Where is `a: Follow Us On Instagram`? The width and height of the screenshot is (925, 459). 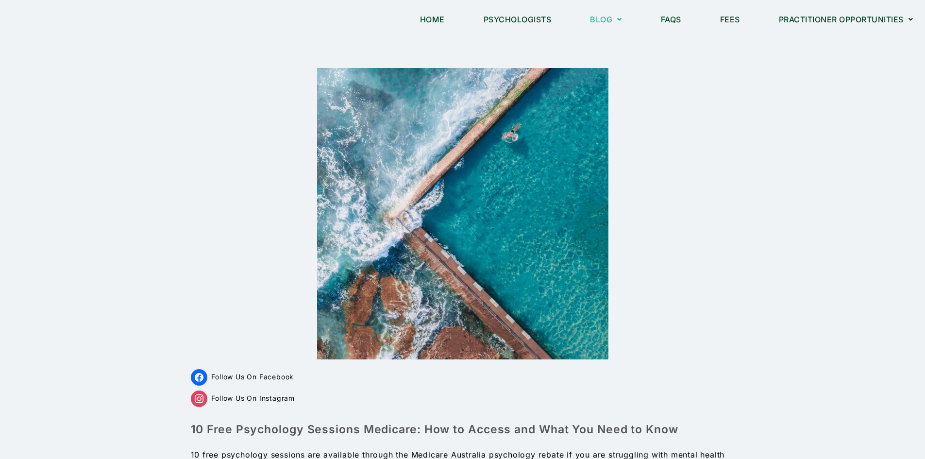 a: Follow Us On Instagram is located at coordinates (243, 398).